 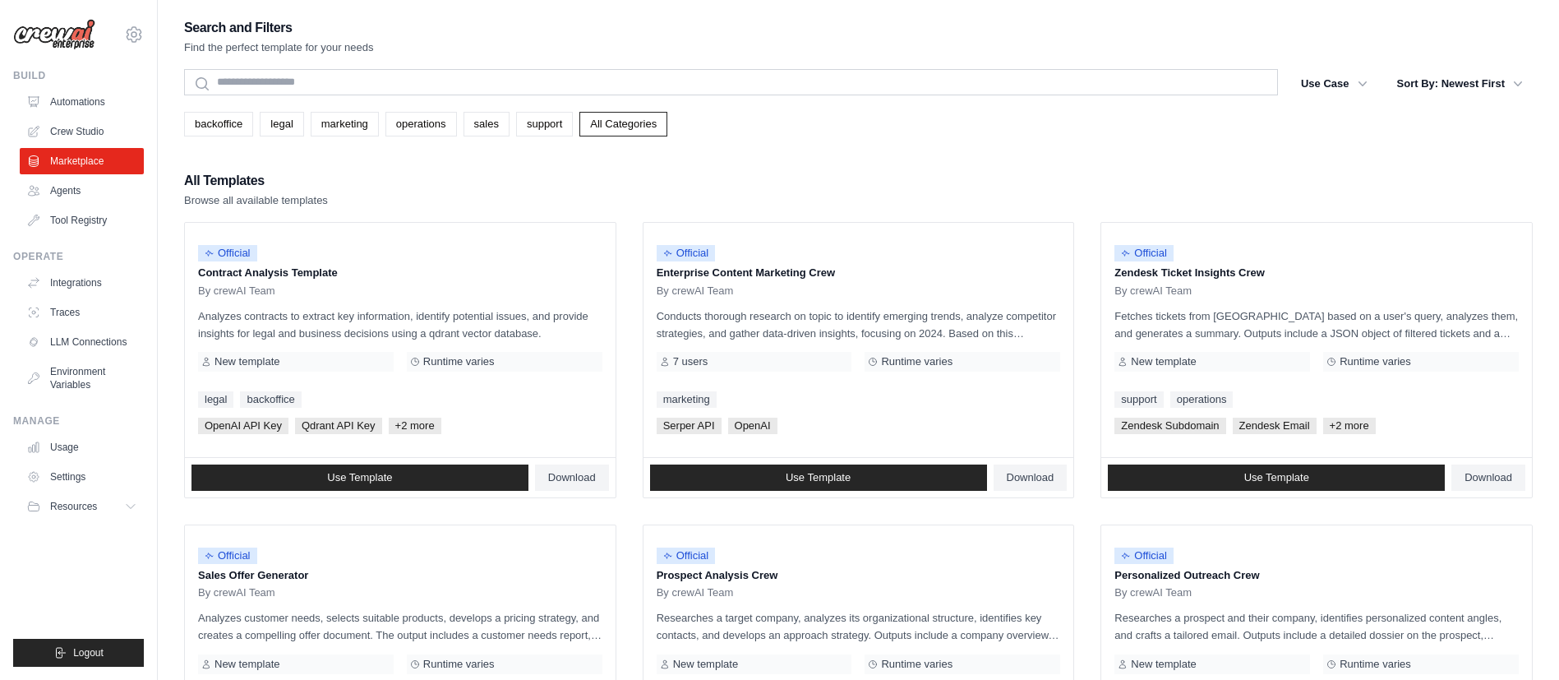 I want to click on button: Logout, so click(x=78, y=653).